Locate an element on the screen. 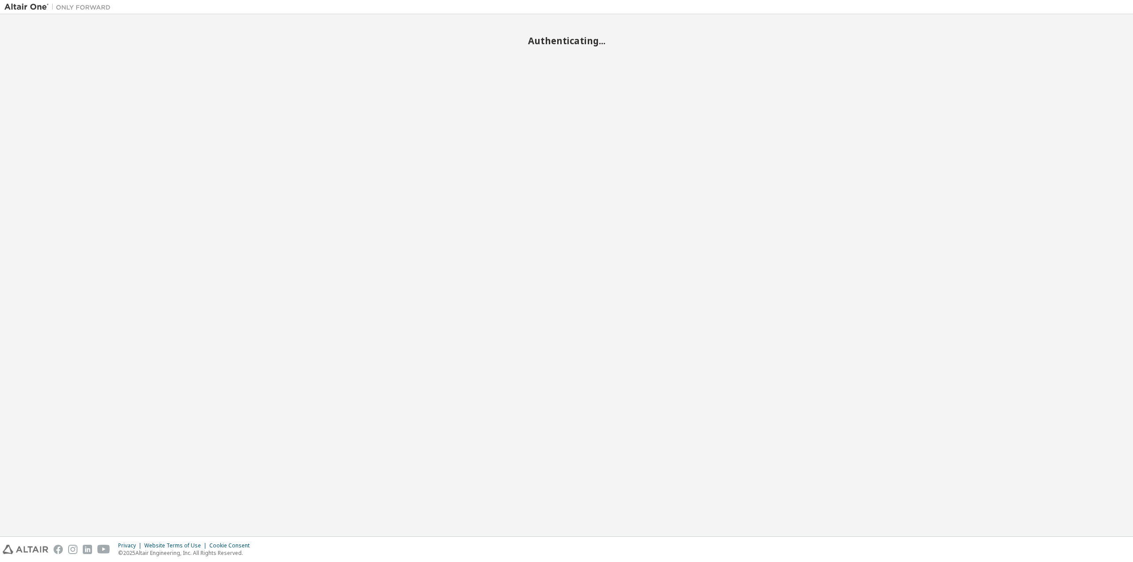 This screenshot has height=562, width=1133. h2: Authenticating... is located at coordinates (566, 41).